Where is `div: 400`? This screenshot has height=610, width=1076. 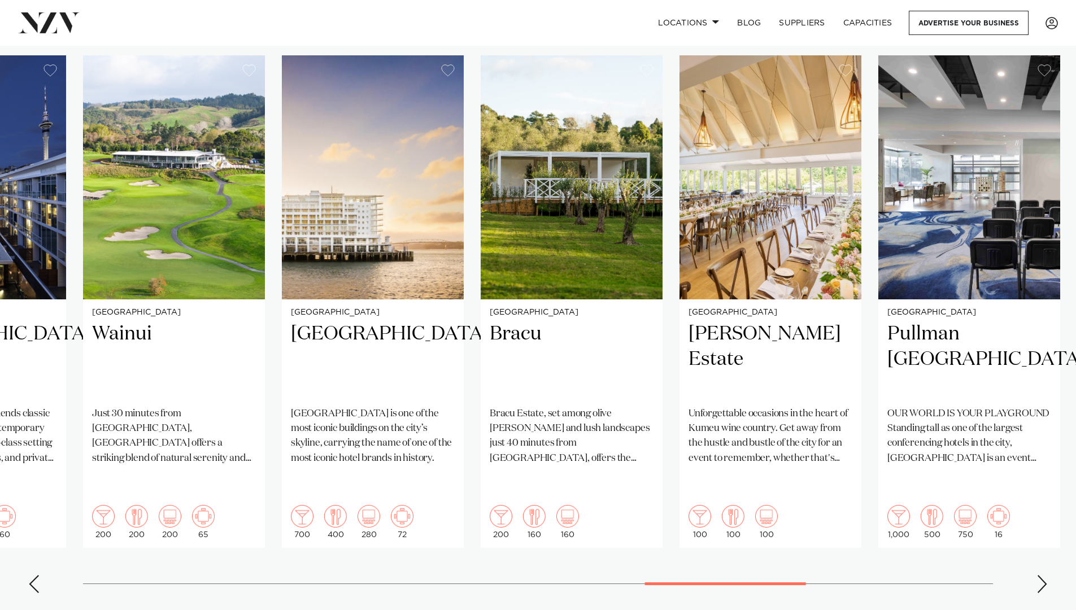 div: 400 is located at coordinates (336, 522).